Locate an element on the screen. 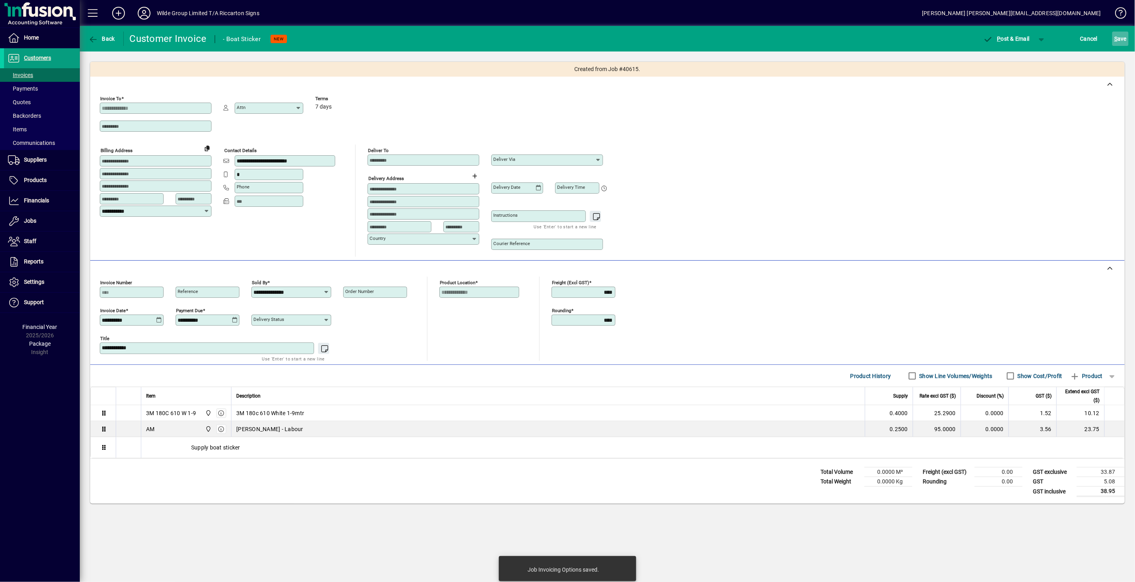  button: Profile is located at coordinates (144, 13).